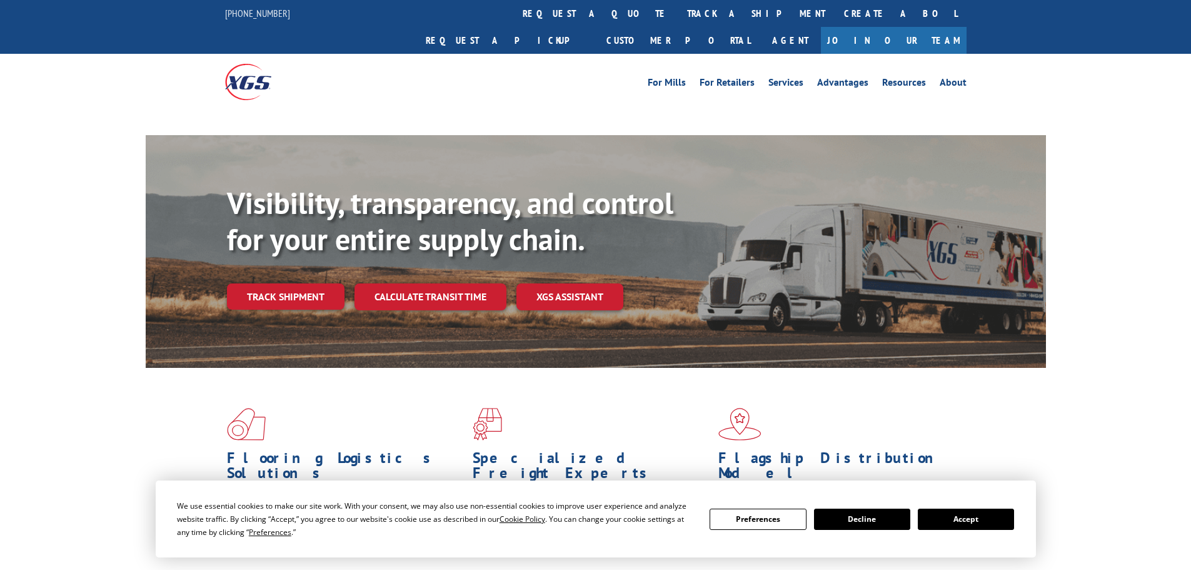 The image size is (1191, 570). I want to click on img: xgs-icon-flagship-distribution-model-red, so click(740, 424).